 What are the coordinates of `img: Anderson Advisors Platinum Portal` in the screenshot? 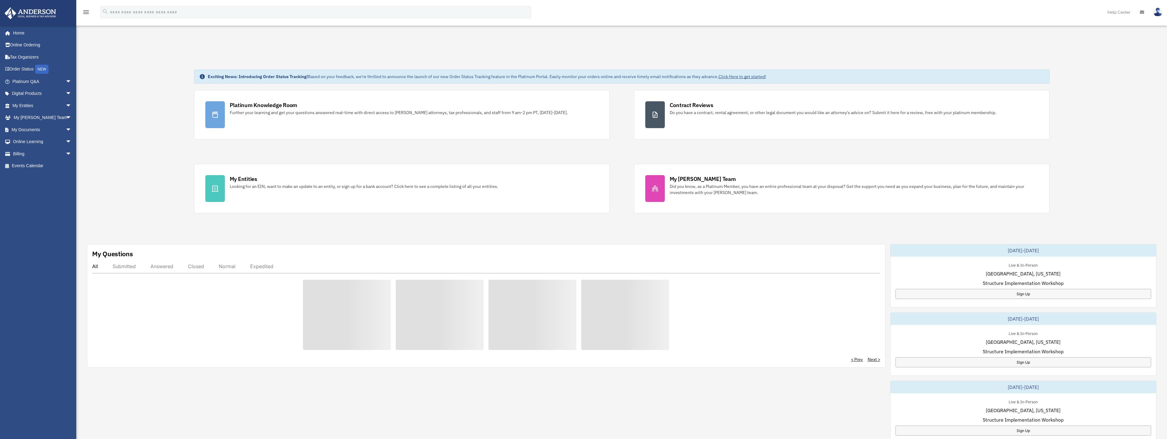 It's located at (30, 13).